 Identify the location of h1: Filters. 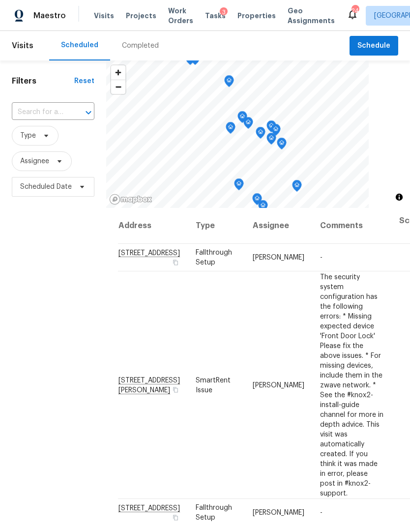
(43, 81).